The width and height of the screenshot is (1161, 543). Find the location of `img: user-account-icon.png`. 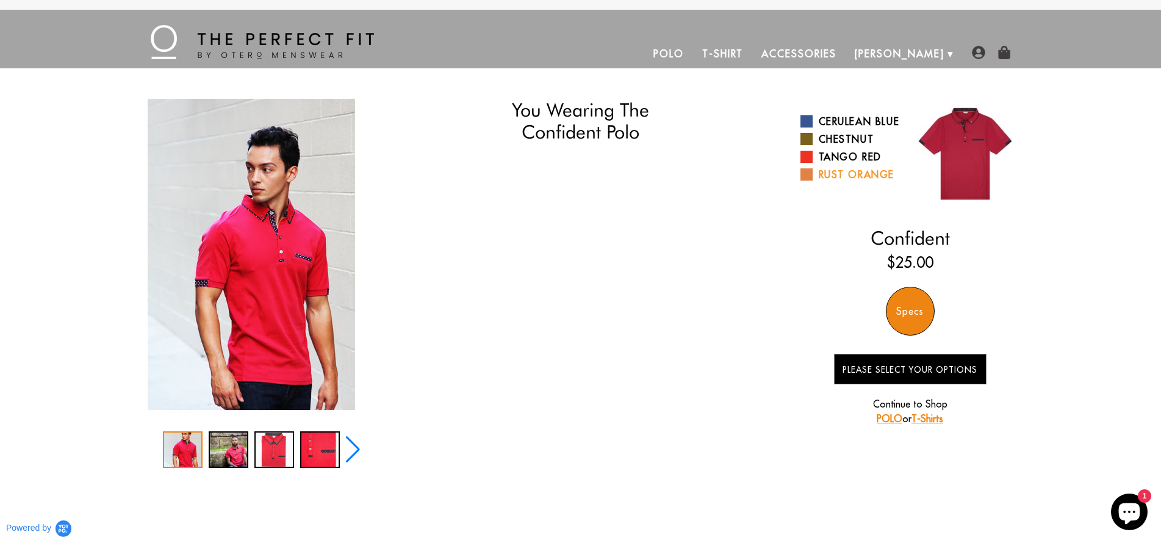

img: user-account-icon.png is located at coordinates (978, 52).